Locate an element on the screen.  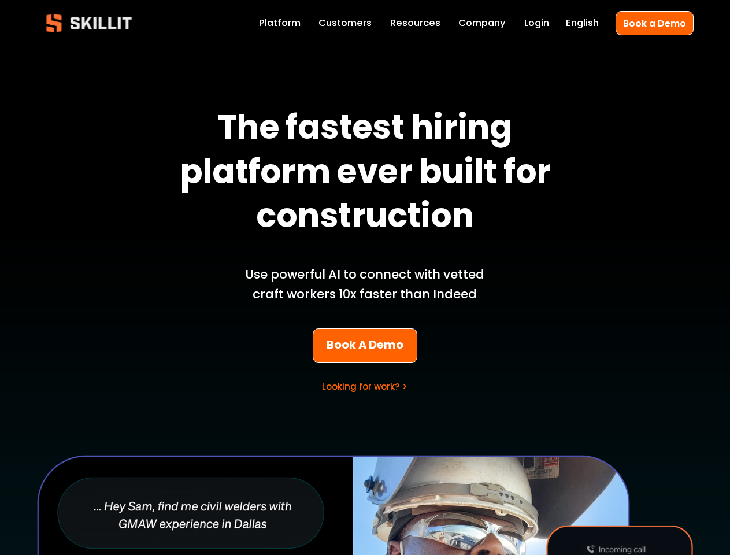
a: Login is located at coordinates (536, 23).